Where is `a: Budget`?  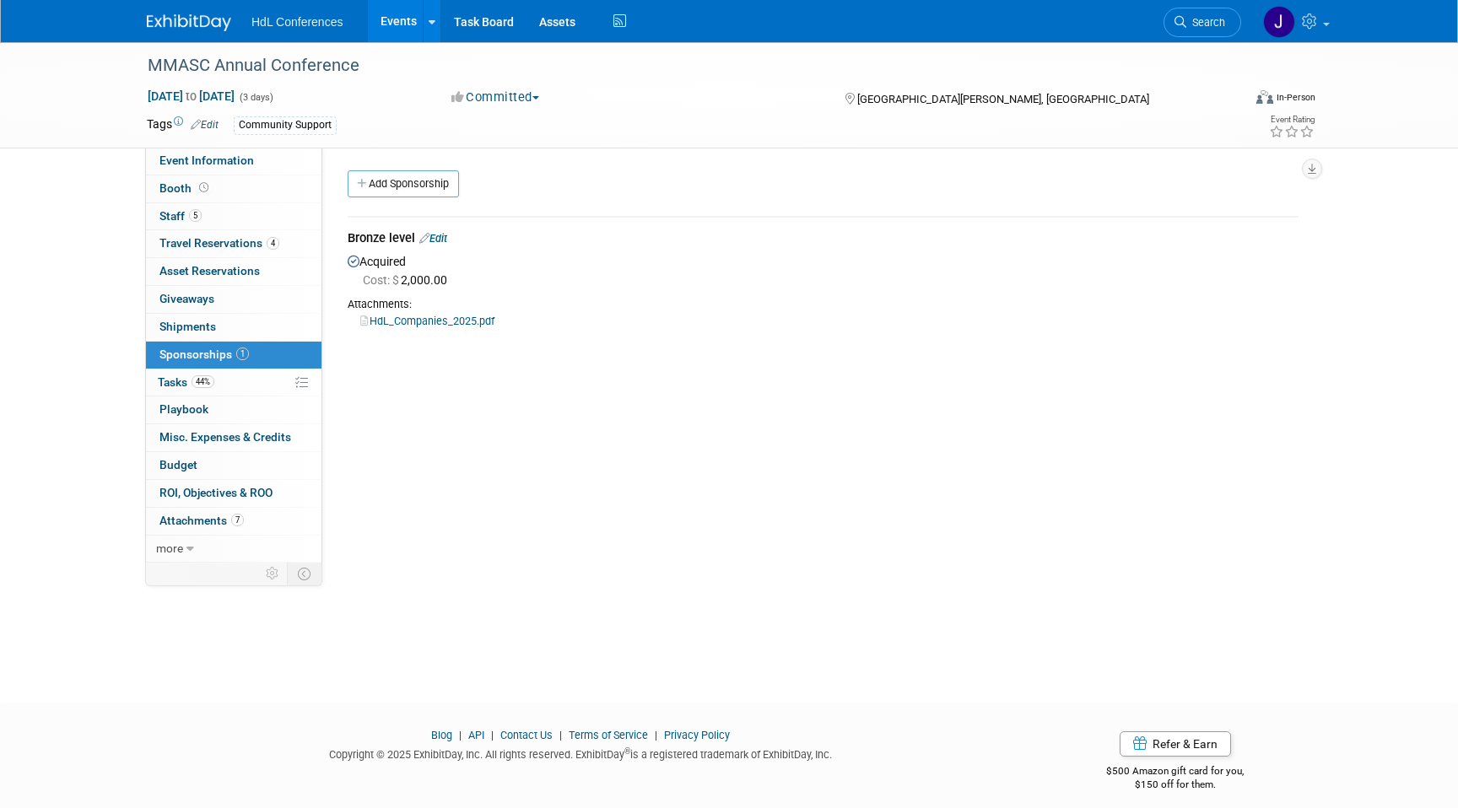 a: Budget is located at coordinates (234, 466).